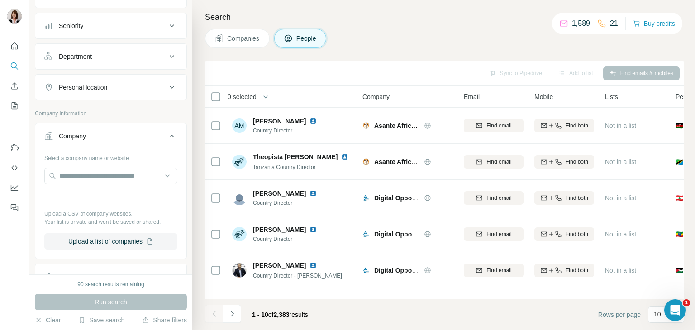 The height and width of the screenshot is (330, 695). I want to click on span: People, so click(307, 38).